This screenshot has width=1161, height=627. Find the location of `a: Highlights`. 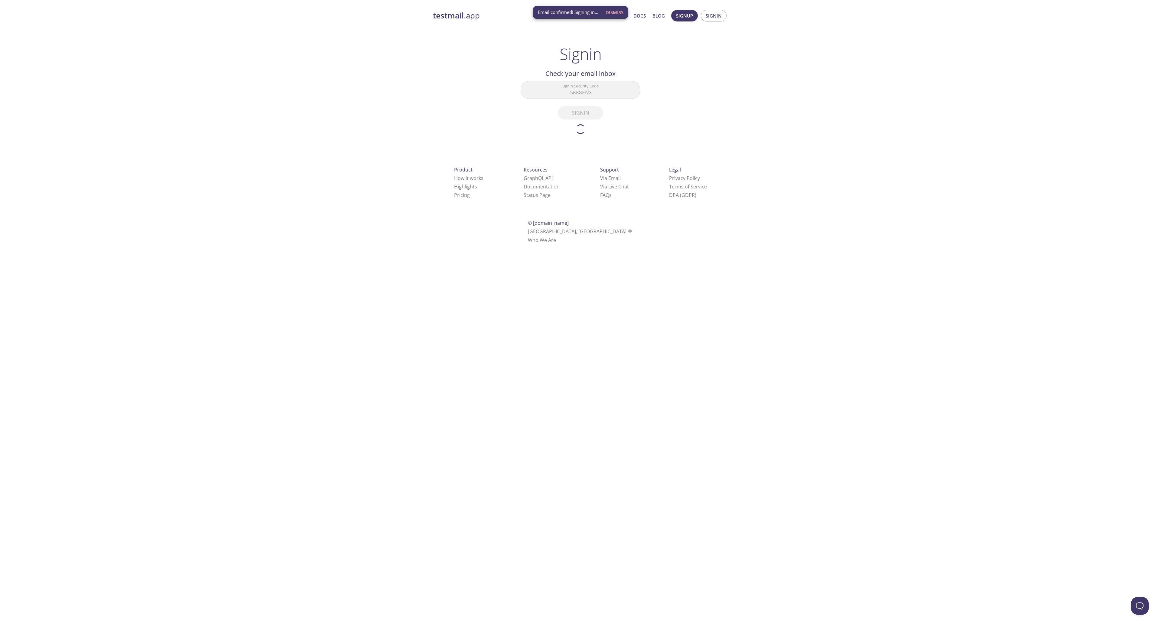

a: Highlights is located at coordinates (466, 187).